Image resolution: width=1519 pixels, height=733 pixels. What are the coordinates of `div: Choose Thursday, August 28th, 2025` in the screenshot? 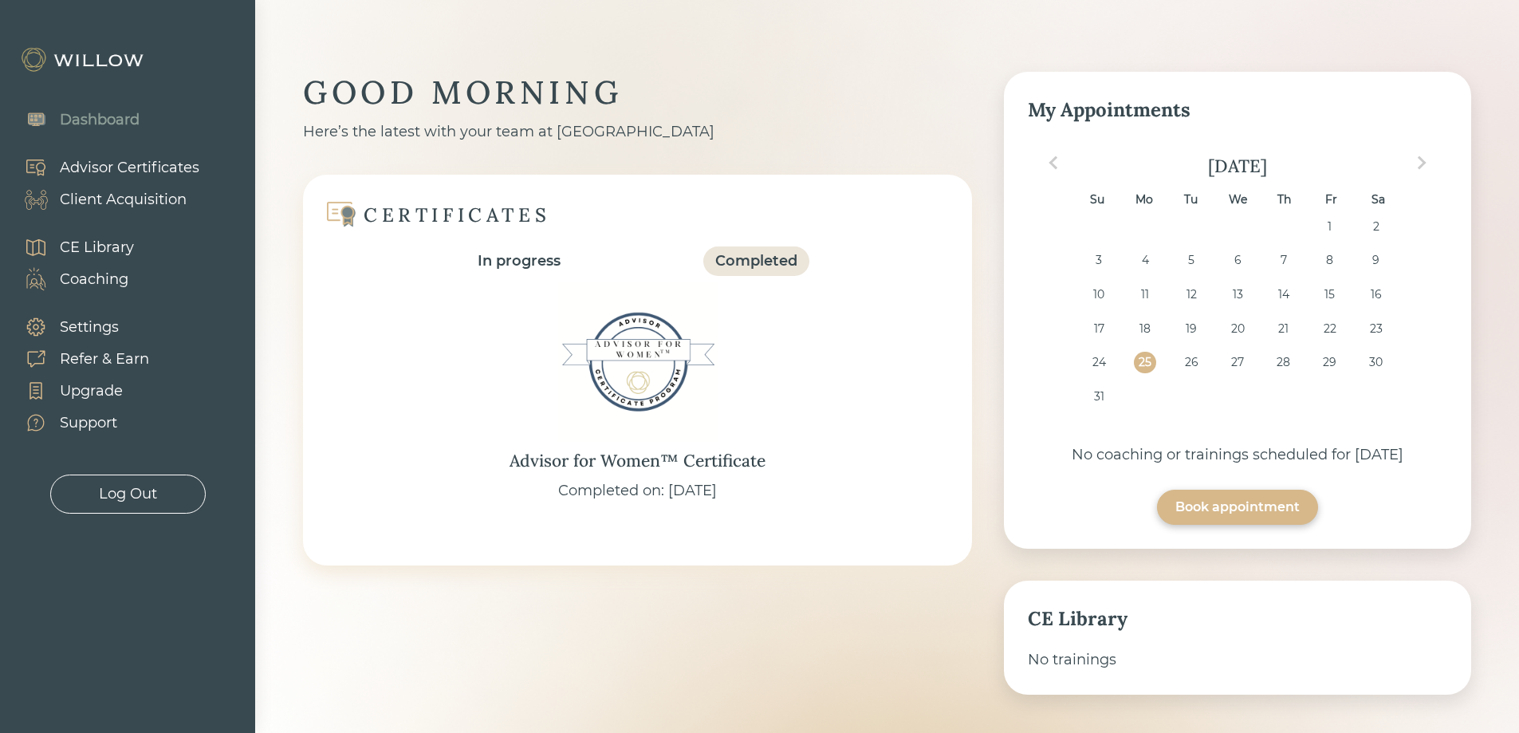 It's located at (1283, 362).